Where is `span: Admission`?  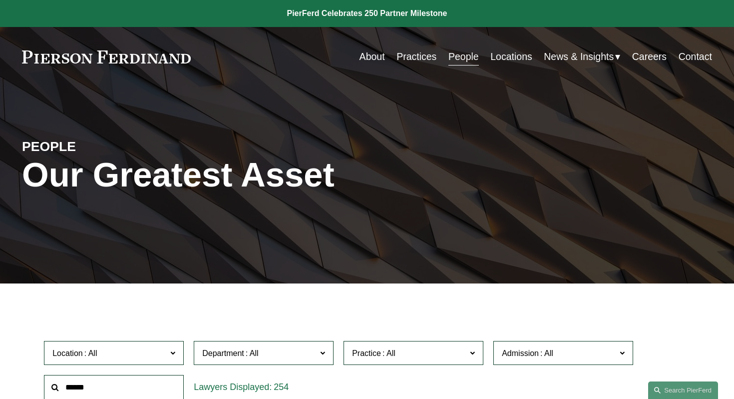
span: Admission is located at coordinates (521, 353).